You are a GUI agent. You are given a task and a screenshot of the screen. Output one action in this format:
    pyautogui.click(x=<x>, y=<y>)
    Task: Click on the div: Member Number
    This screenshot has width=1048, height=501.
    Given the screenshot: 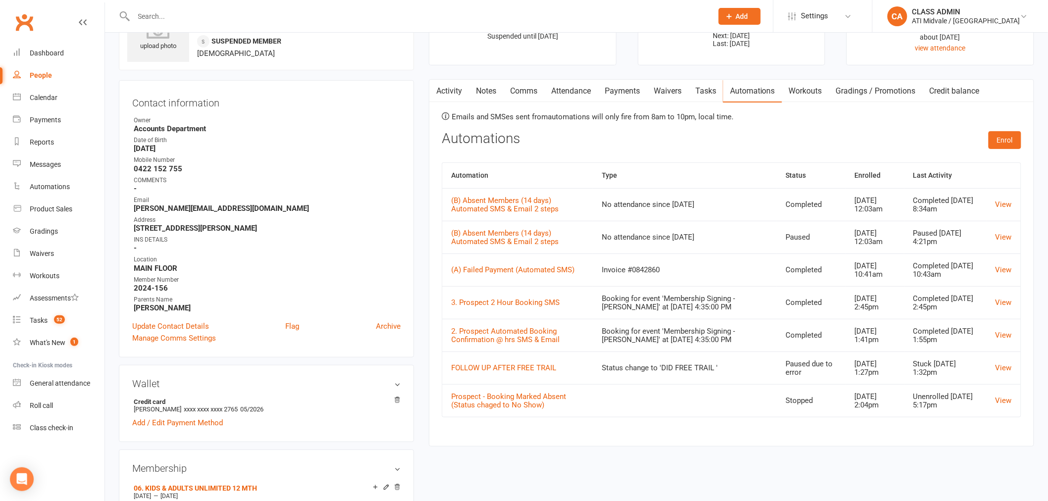 What is the action you would take?
    pyautogui.click(x=267, y=280)
    